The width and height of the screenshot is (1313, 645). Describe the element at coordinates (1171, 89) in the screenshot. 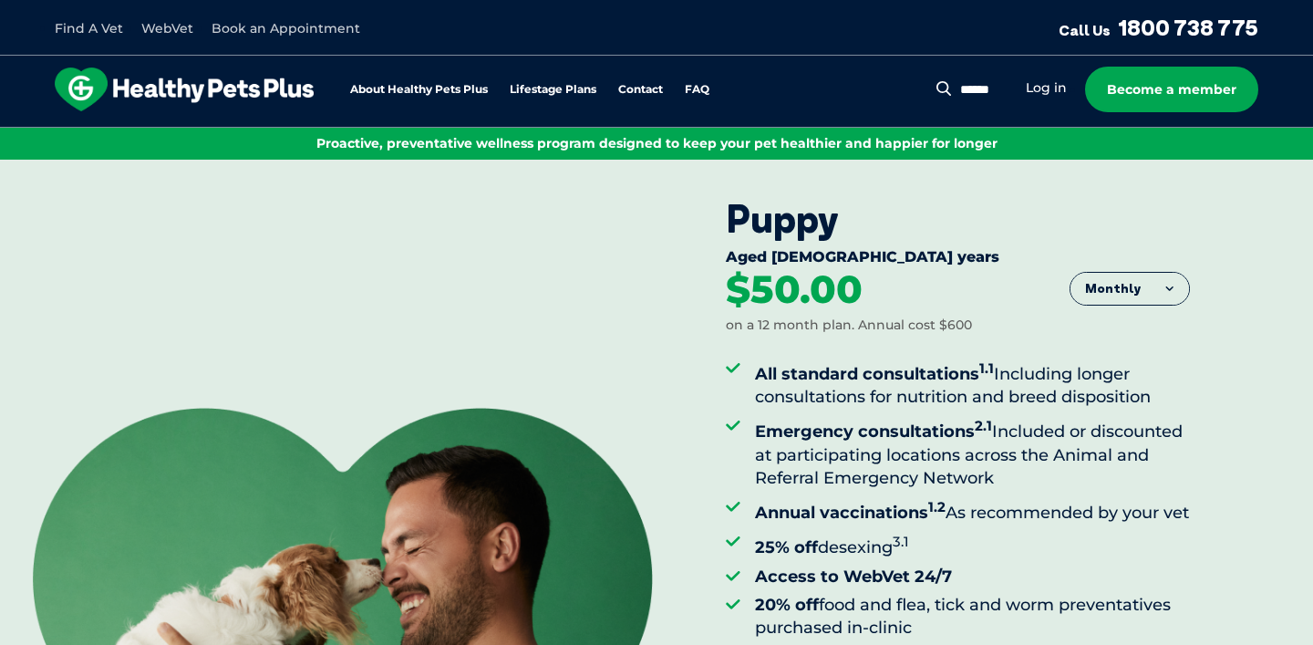

I see `a: Become a member` at that location.